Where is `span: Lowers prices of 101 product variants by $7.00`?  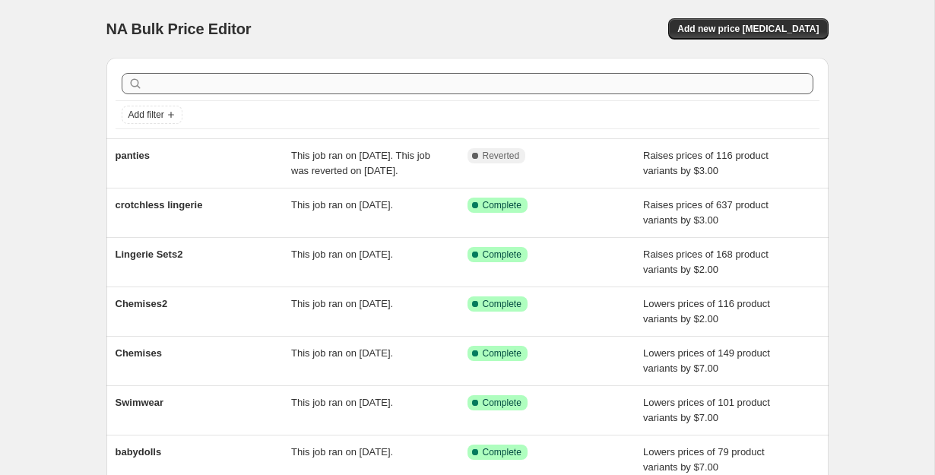 span: Lowers prices of 101 product variants by $7.00 is located at coordinates (706, 410).